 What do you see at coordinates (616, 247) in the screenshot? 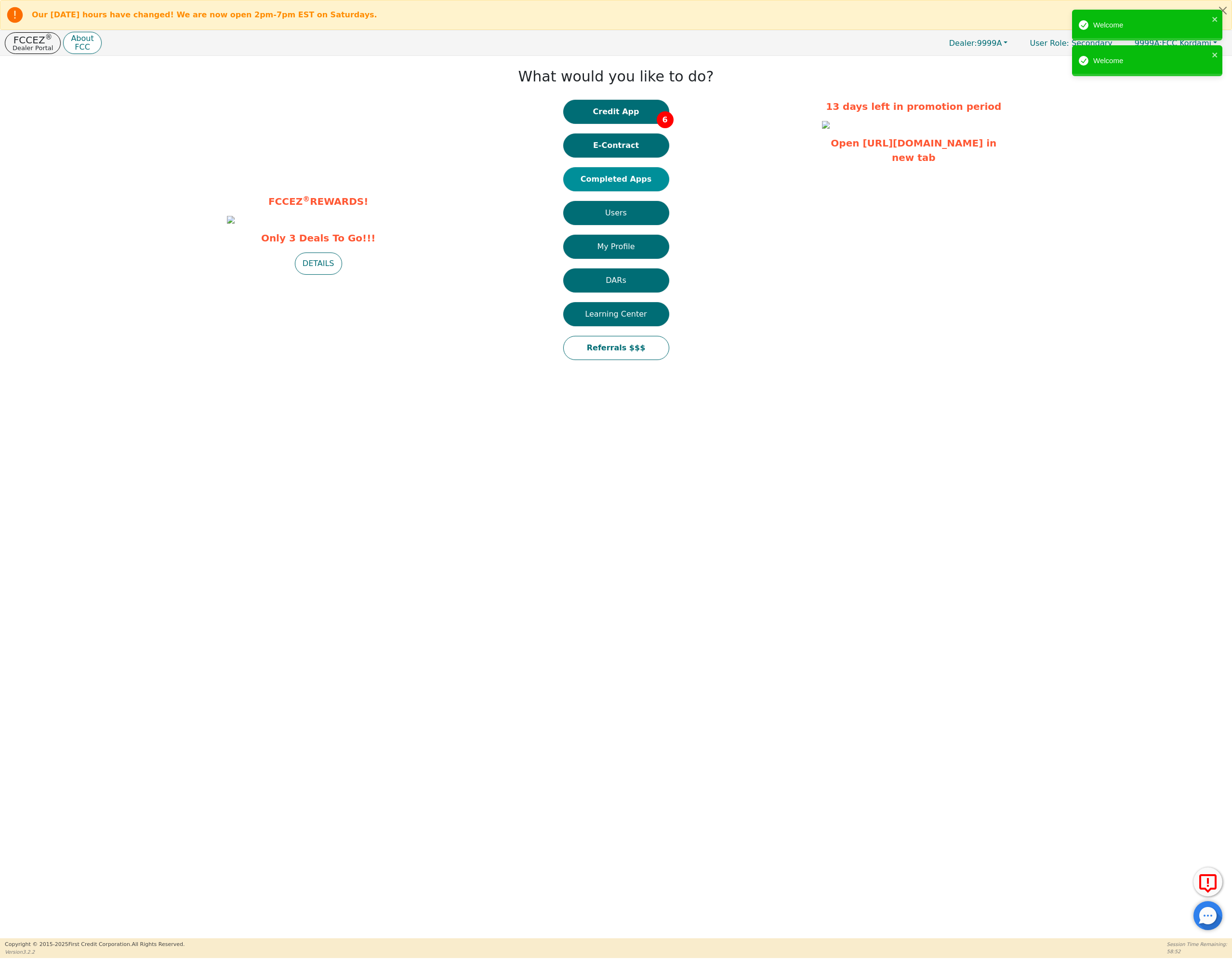
I see `button: My Profile` at bounding box center [616, 247].